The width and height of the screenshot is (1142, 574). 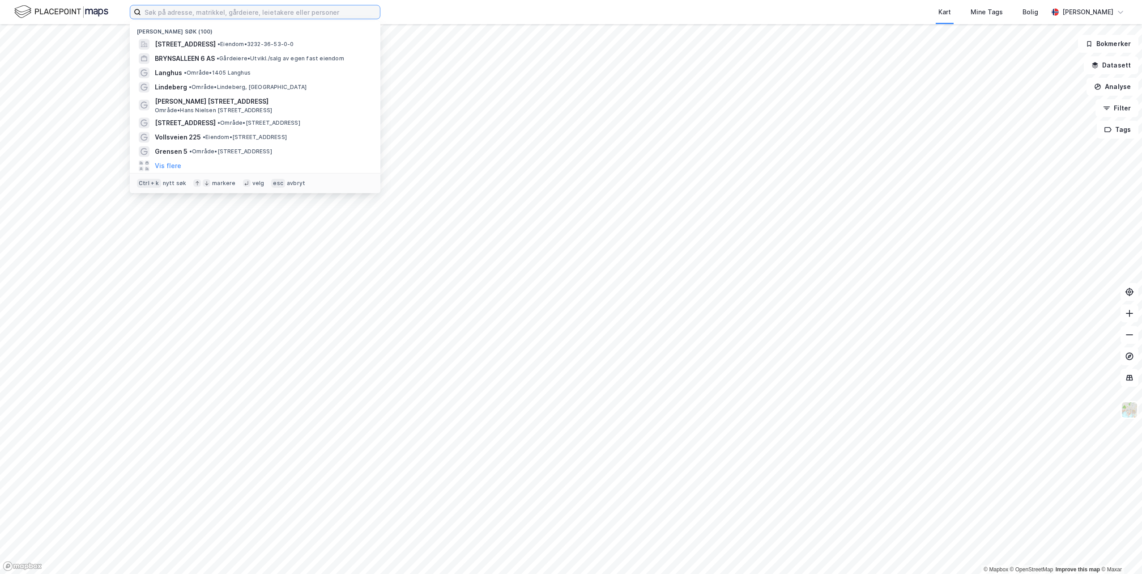 What do you see at coordinates (1077, 570) in the screenshot?
I see `a: Improve this map` at bounding box center [1077, 570].